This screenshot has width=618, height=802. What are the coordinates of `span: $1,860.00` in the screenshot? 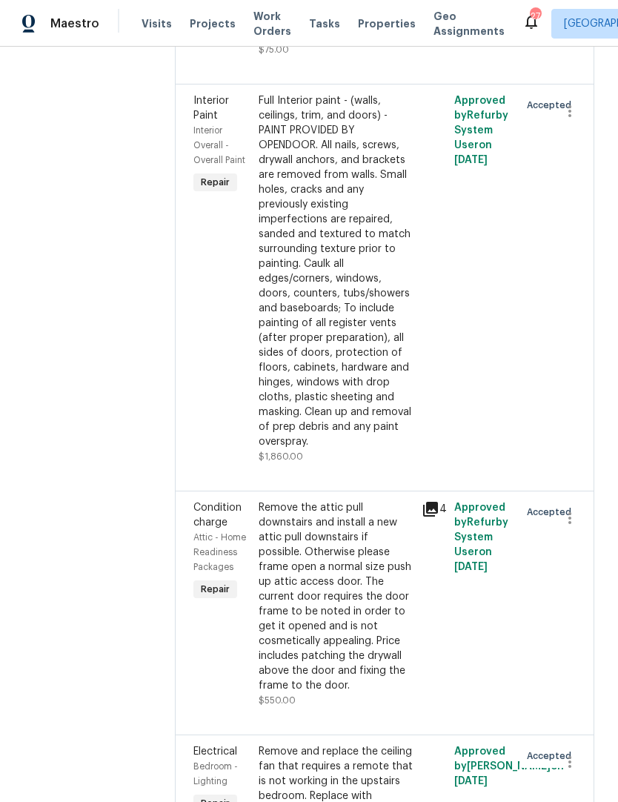 It's located at (281, 457).